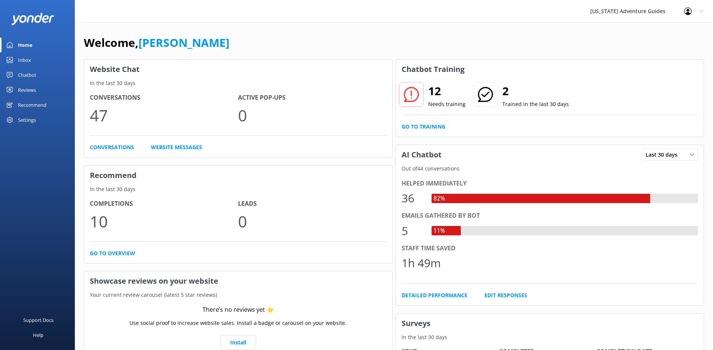 This screenshot has height=350, width=713. I want to click on h4: Leads, so click(312, 204).